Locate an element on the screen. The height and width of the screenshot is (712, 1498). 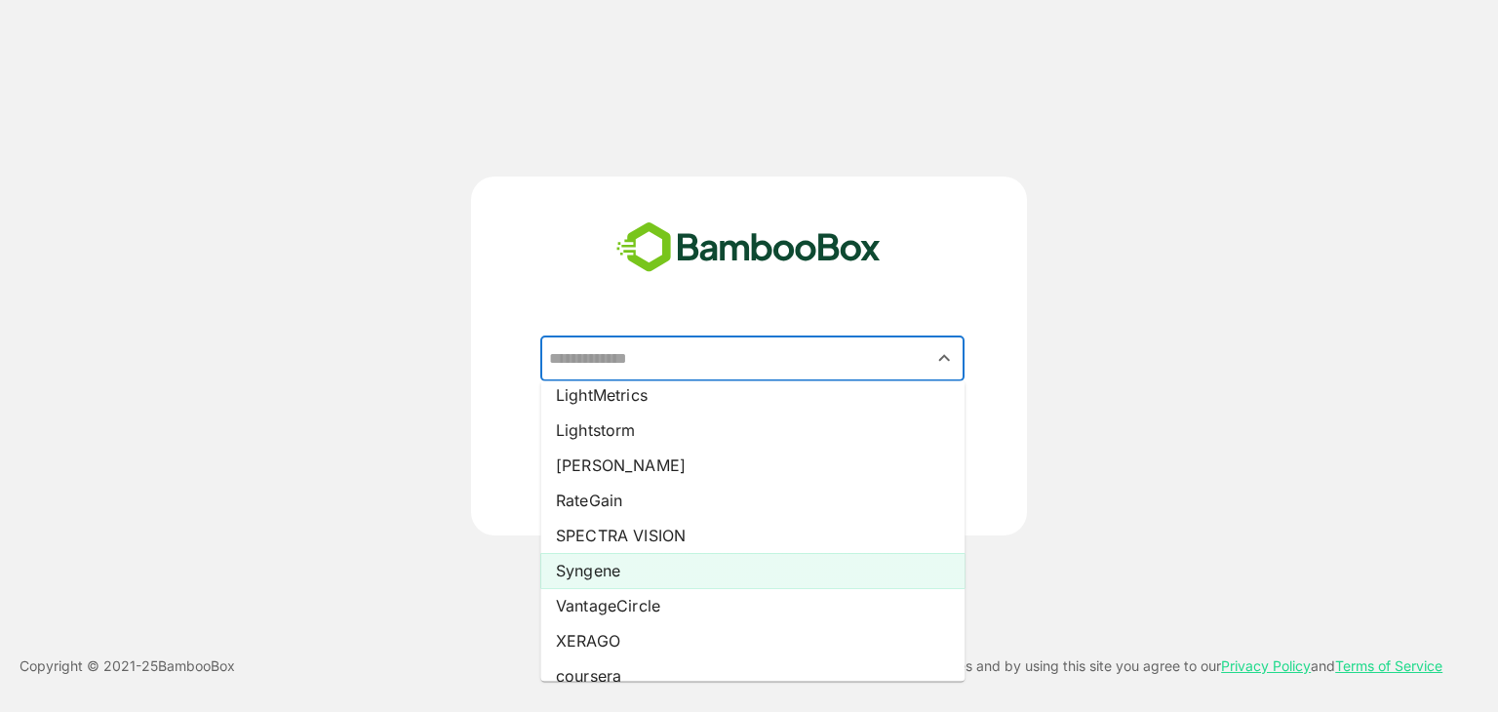
button: Close is located at coordinates (944, 358).